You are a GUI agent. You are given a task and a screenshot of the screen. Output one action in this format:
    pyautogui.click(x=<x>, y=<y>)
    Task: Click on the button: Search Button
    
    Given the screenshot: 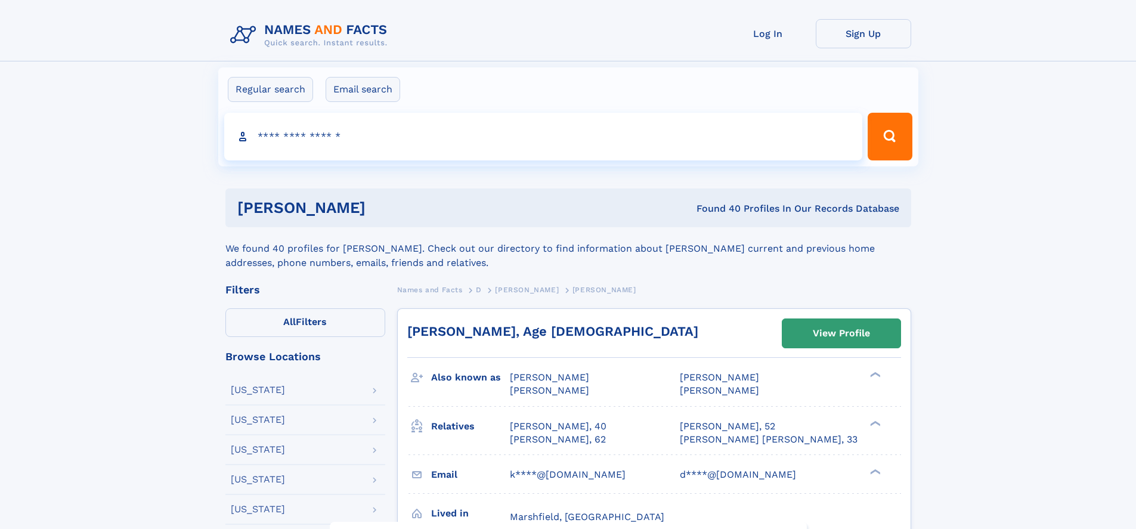 What is the action you would take?
    pyautogui.click(x=890, y=137)
    